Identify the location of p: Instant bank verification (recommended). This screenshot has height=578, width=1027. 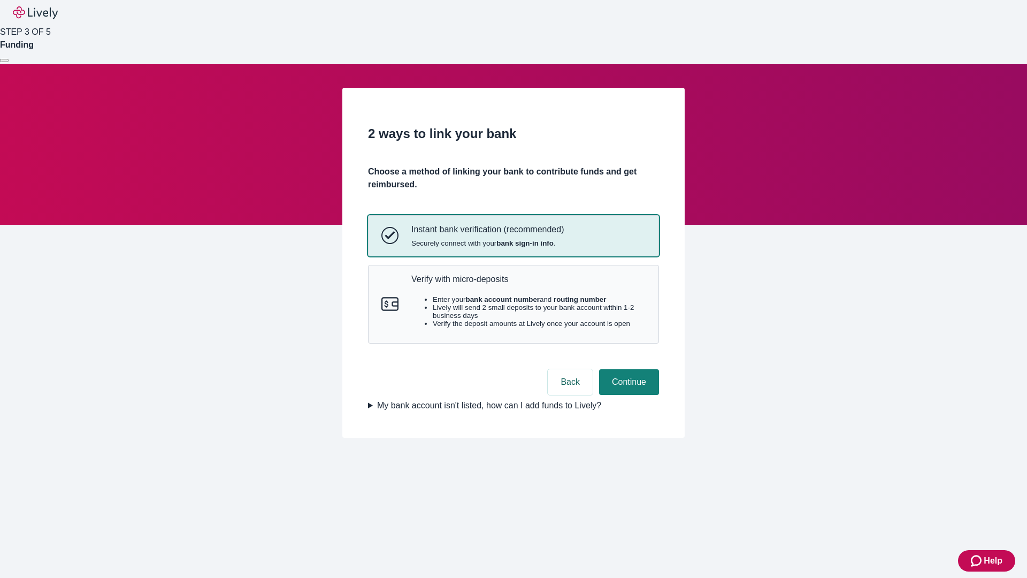
(487, 229).